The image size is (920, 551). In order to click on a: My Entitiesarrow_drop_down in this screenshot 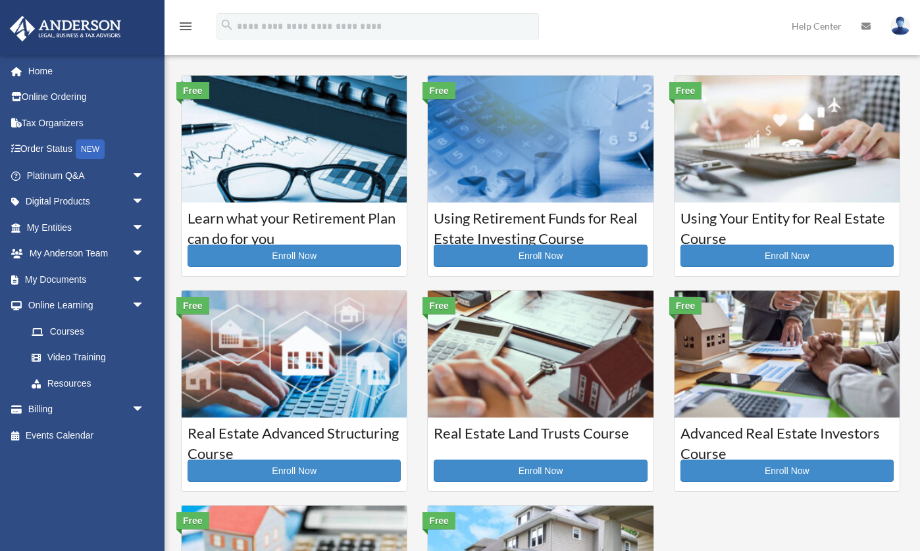, I will do `click(87, 228)`.